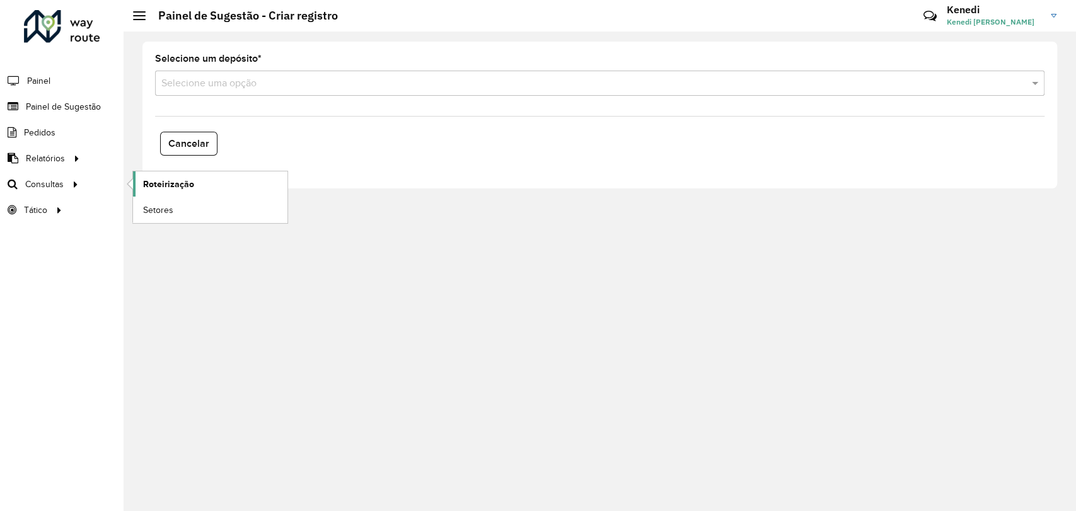 The width and height of the screenshot is (1076, 511). Describe the element at coordinates (44, 184) in the screenshot. I see `span: Consultas` at that location.